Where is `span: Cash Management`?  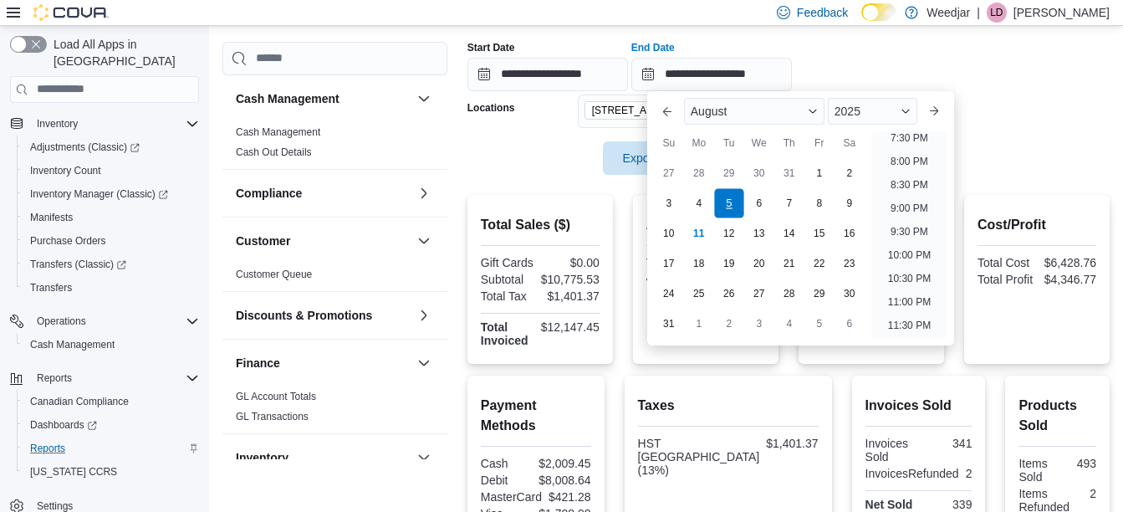
span: Cash Management is located at coordinates (278, 132).